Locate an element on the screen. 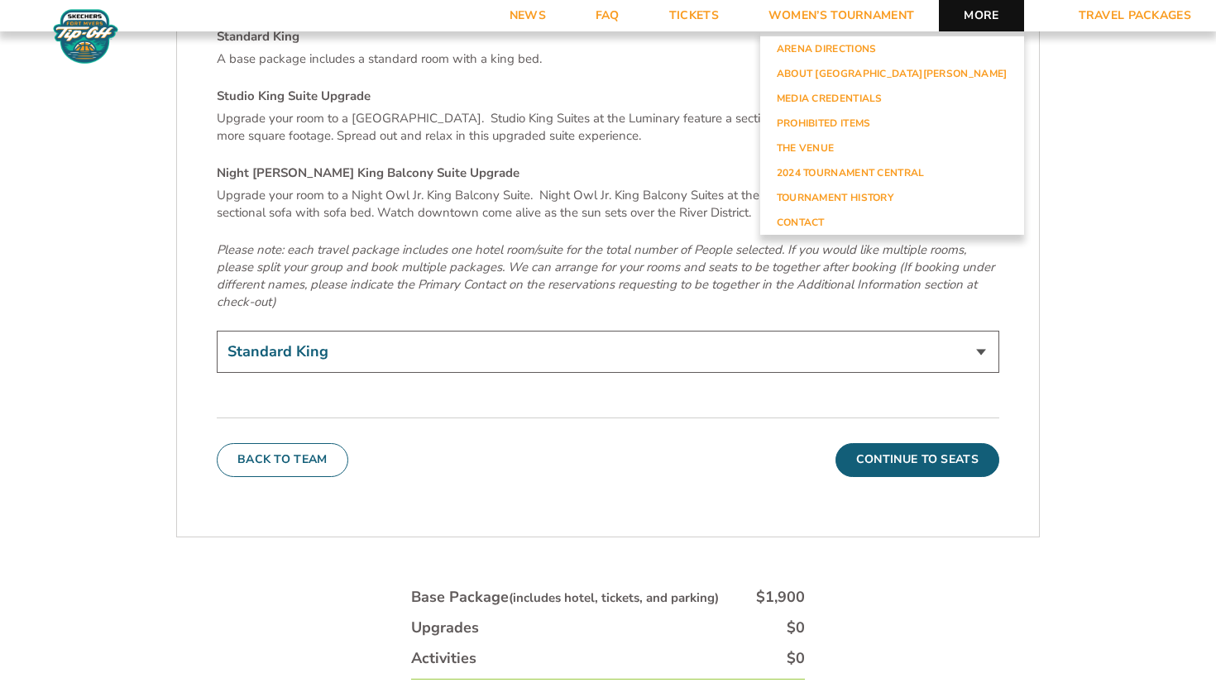  img: Fort Myers Tip-Off is located at coordinates (85, 36).